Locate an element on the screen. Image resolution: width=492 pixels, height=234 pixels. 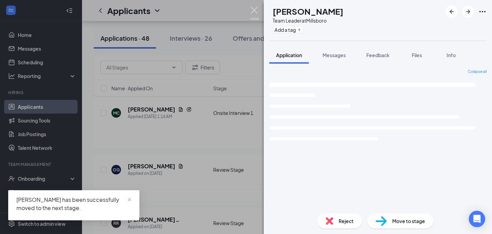
span: Files is located at coordinates (417, 55).